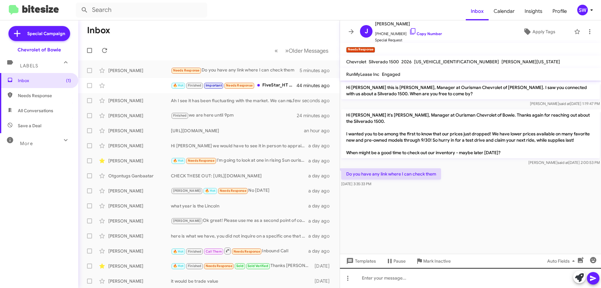 This screenshot has width=601, height=288. Describe the element at coordinates (39, 34) in the screenshot. I see `a: Special Campaign` at that location.